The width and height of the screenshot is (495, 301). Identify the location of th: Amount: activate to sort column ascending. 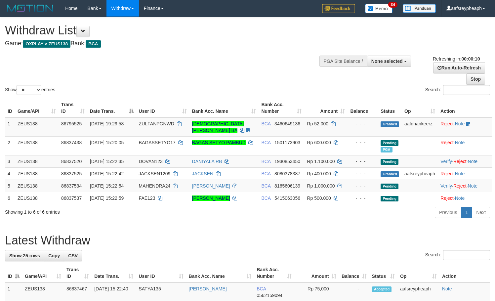
(316, 273).